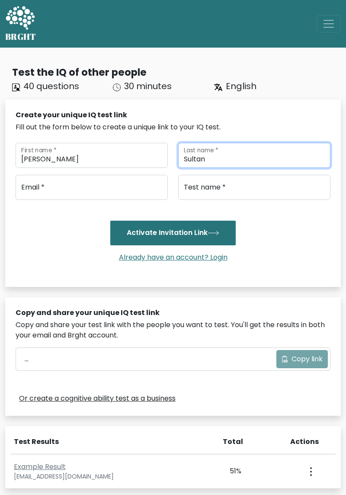 The width and height of the screenshot is (346, 495). I want to click on div: Actions, so click(313, 442).